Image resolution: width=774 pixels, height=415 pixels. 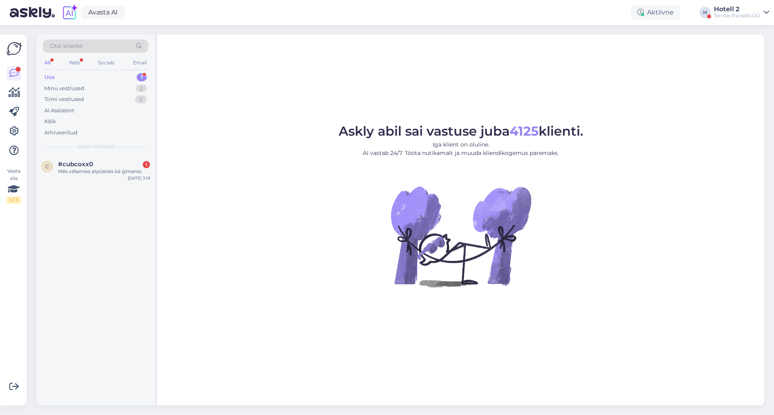 What do you see at coordinates (461, 237) in the screenshot?
I see `img: No Chat active` at bounding box center [461, 237].